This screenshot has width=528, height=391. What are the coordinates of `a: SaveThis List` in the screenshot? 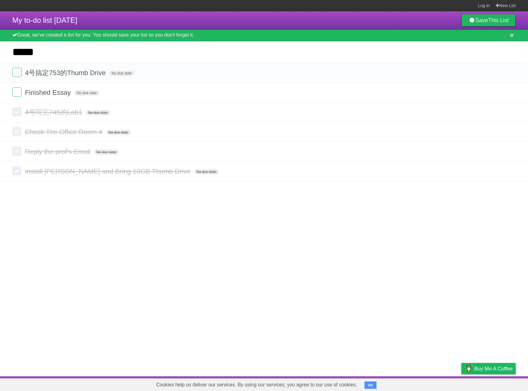 It's located at (489, 20).